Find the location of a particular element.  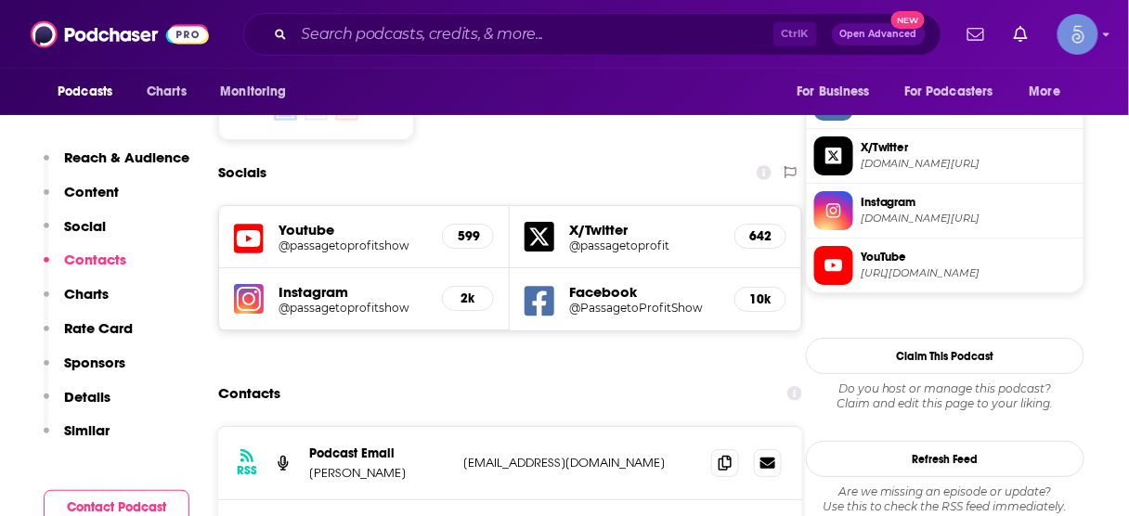

p: Reach & Audience is located at coordinates (126, 157).